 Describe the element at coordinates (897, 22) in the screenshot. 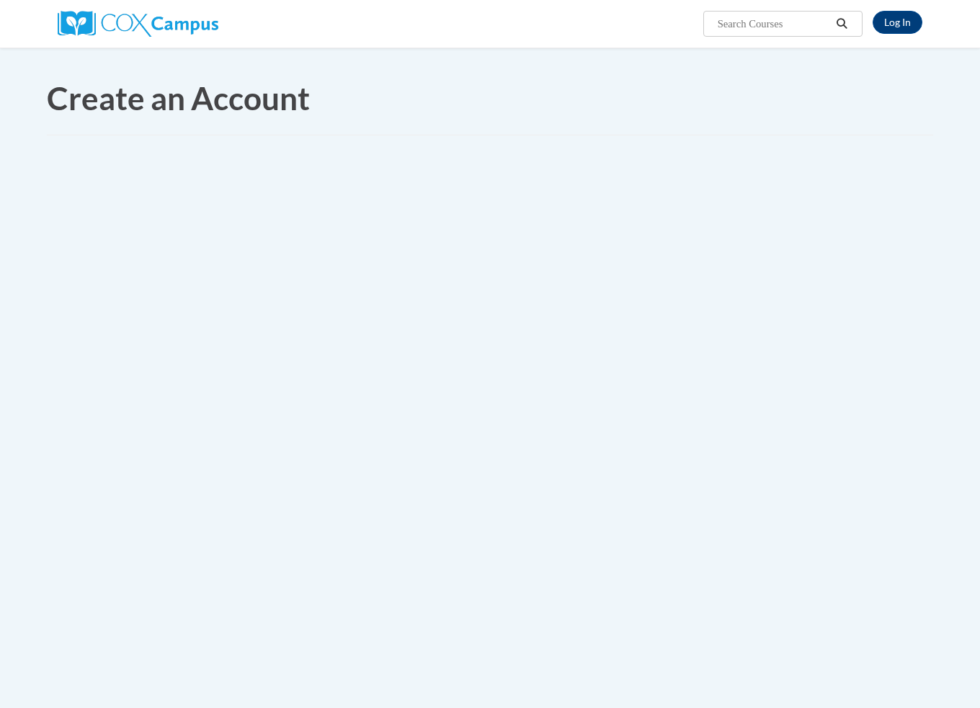

I see `a: Log In` at that location.